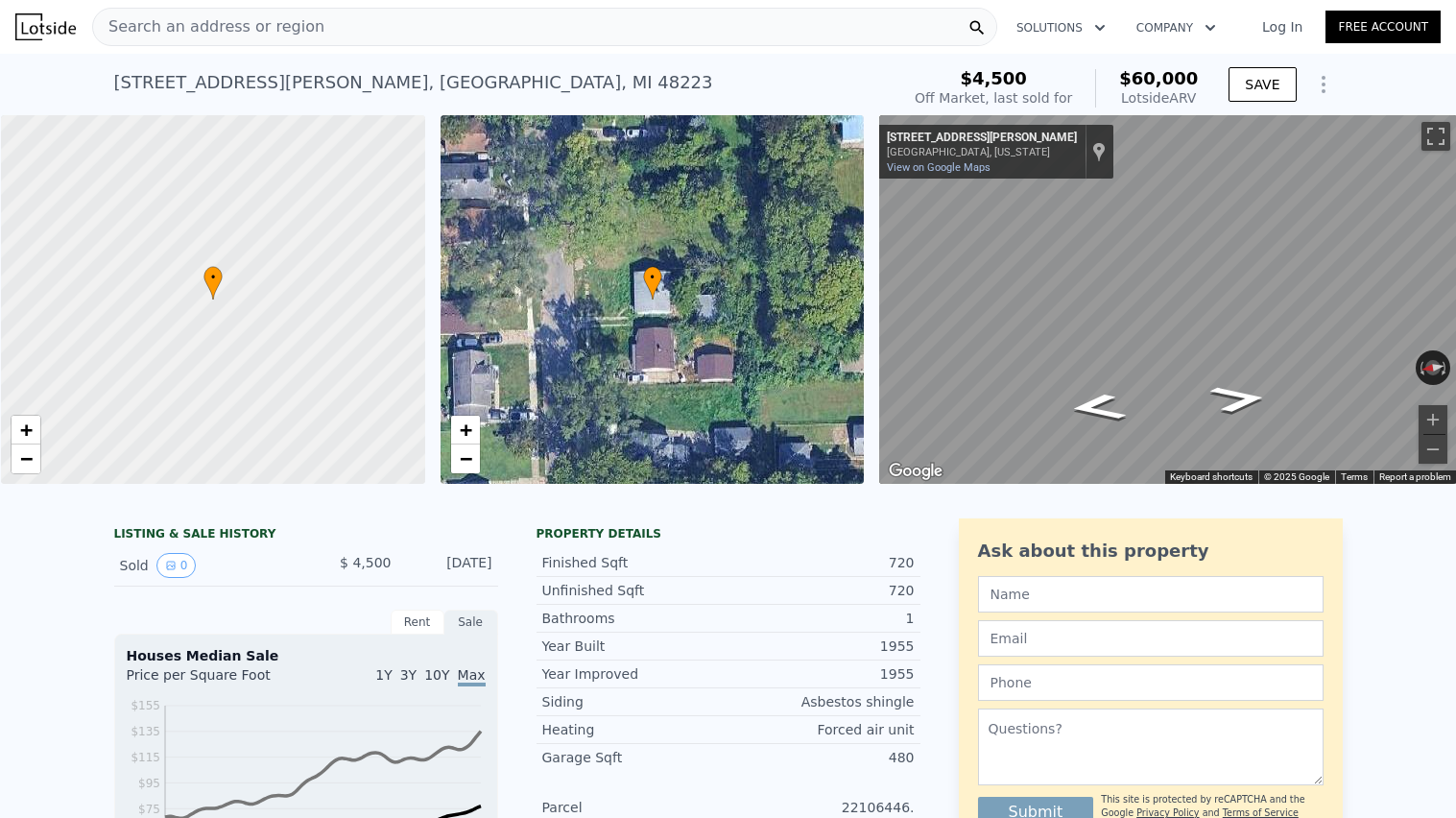  Describe the element at coordinates (636, 646) in the screenshot. I see `div: Year Built` at that location.